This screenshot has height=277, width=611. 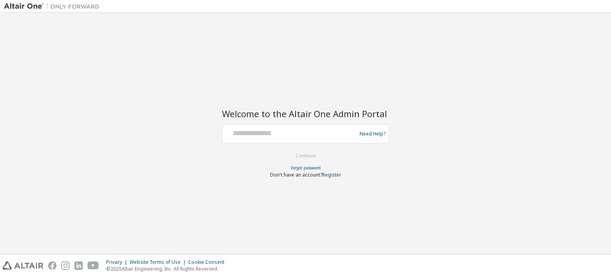 I want to click on a: Register, so click(x=332, y=174).